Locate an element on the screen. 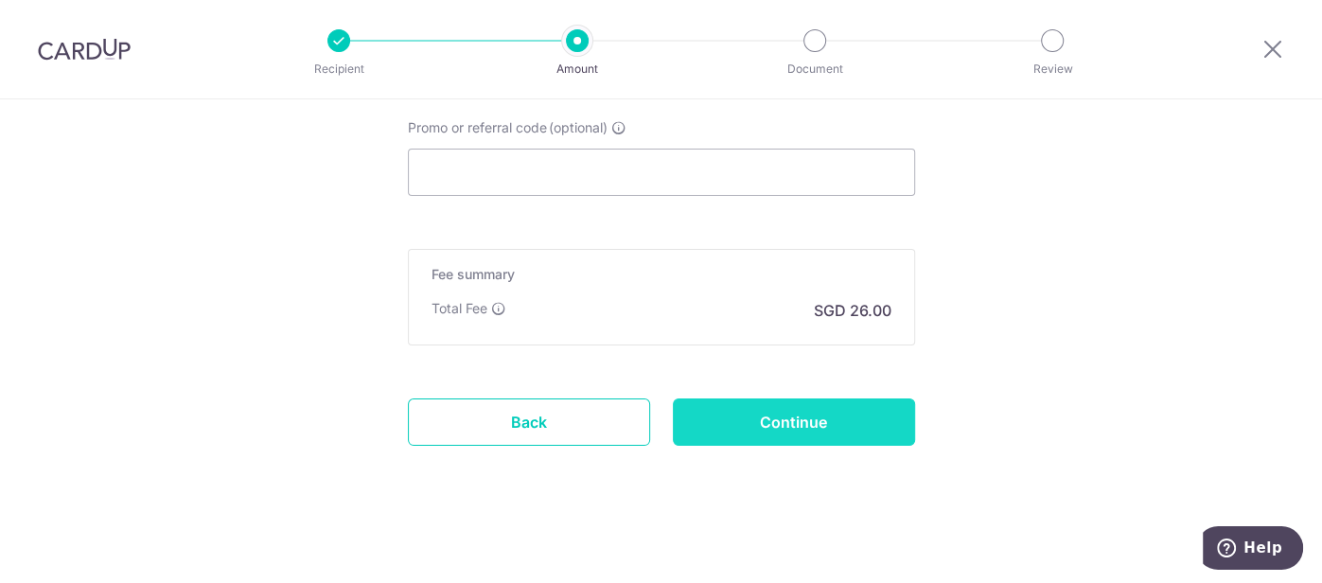 Image resolution: width=1322 pixels, height=583 pixels. input: Continue is located at coordinates (794, 422).